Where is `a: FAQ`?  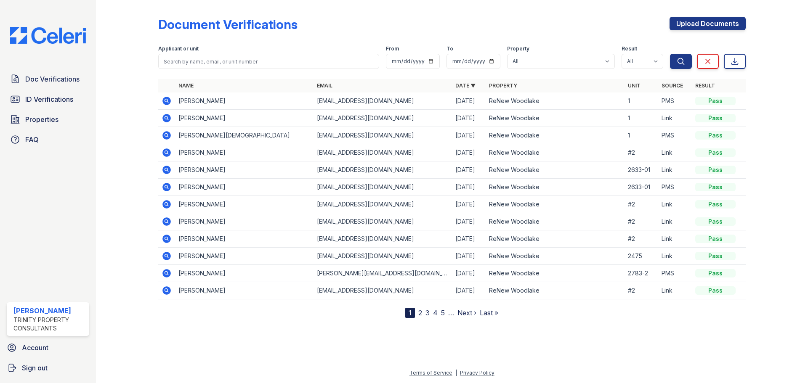
a: FAQ is located at coordinates (48, 140).